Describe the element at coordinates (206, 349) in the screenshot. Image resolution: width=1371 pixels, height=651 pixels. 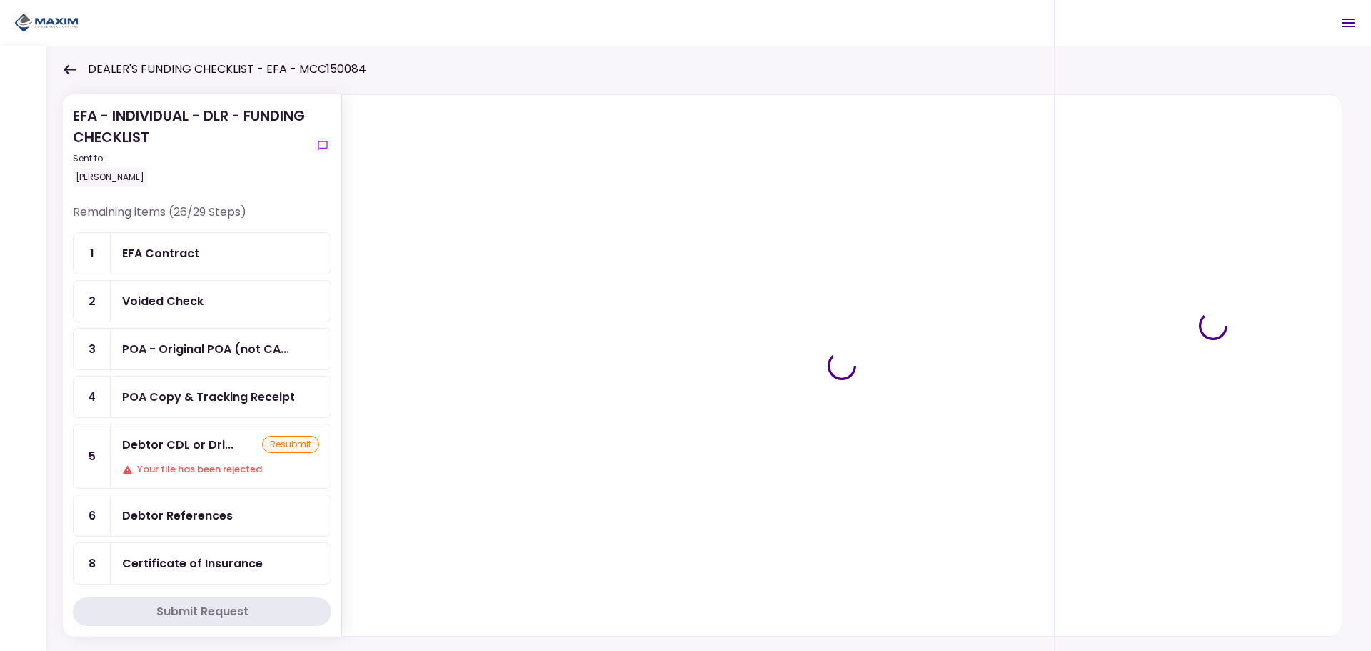
I see `div: POA - Original POA (not CA or GA) (Received in house)` at that location.